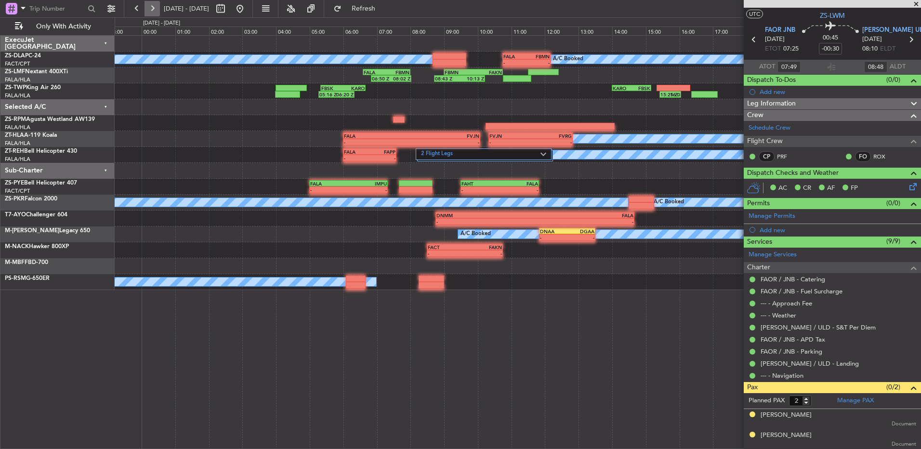 This screenshot has height=449, width=921. I want to click on div: FO, so click(862, 156).